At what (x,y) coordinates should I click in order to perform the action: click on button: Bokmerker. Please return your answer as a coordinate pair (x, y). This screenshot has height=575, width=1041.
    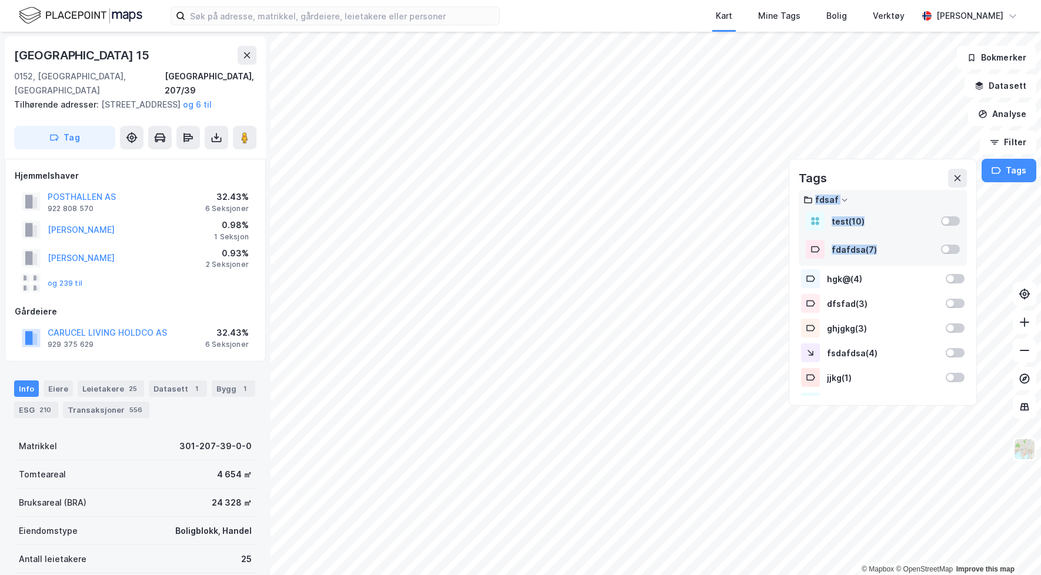
    Looking at the image, I should click on (996, 58).